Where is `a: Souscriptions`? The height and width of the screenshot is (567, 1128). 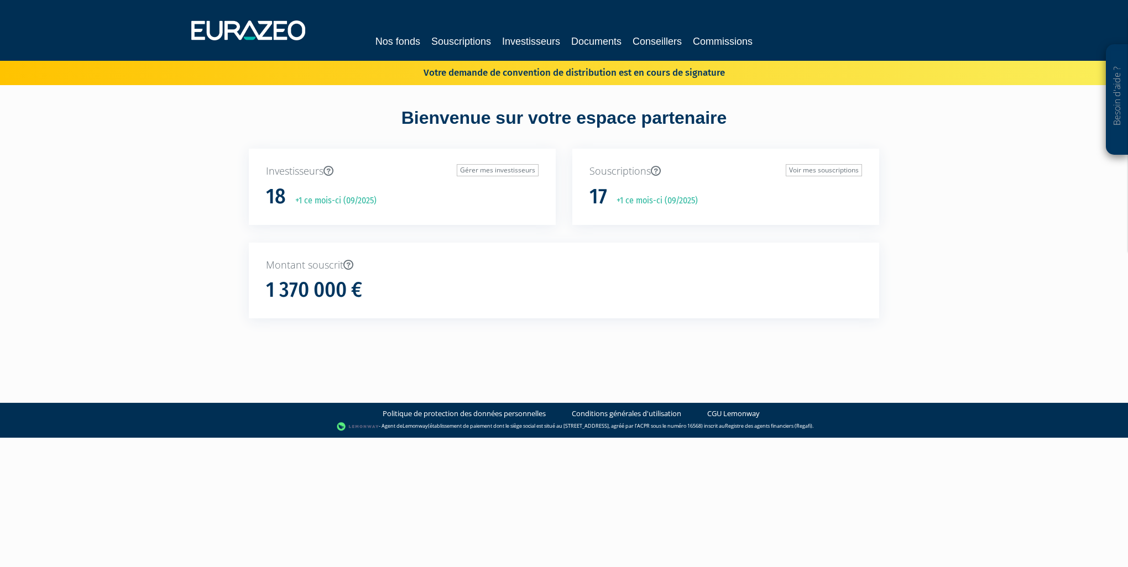 a: Souscriptions is located at coordinates (461, 41).